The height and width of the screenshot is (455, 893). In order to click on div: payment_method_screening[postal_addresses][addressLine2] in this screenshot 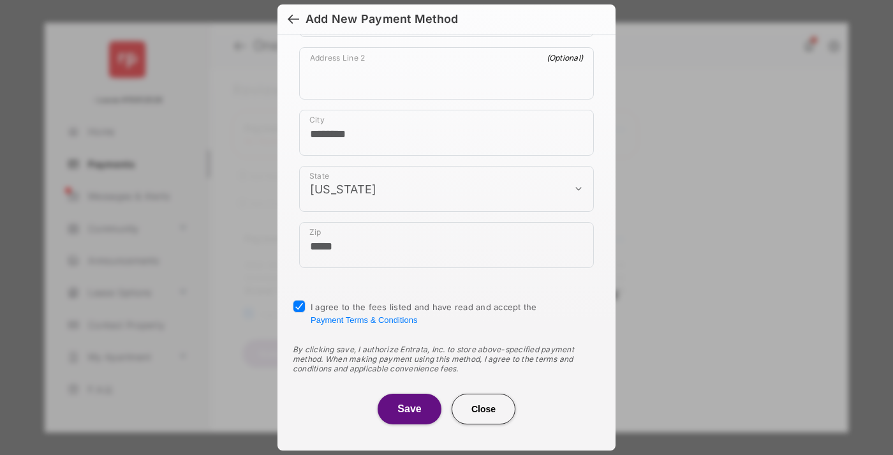, I will do `click(447, 73)`.